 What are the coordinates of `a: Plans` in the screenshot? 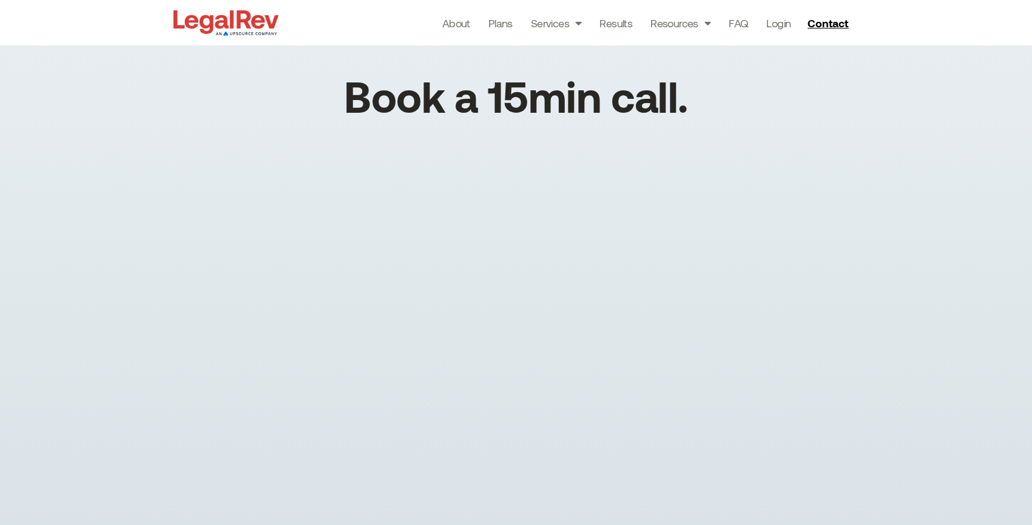 It's located at (501, 23).